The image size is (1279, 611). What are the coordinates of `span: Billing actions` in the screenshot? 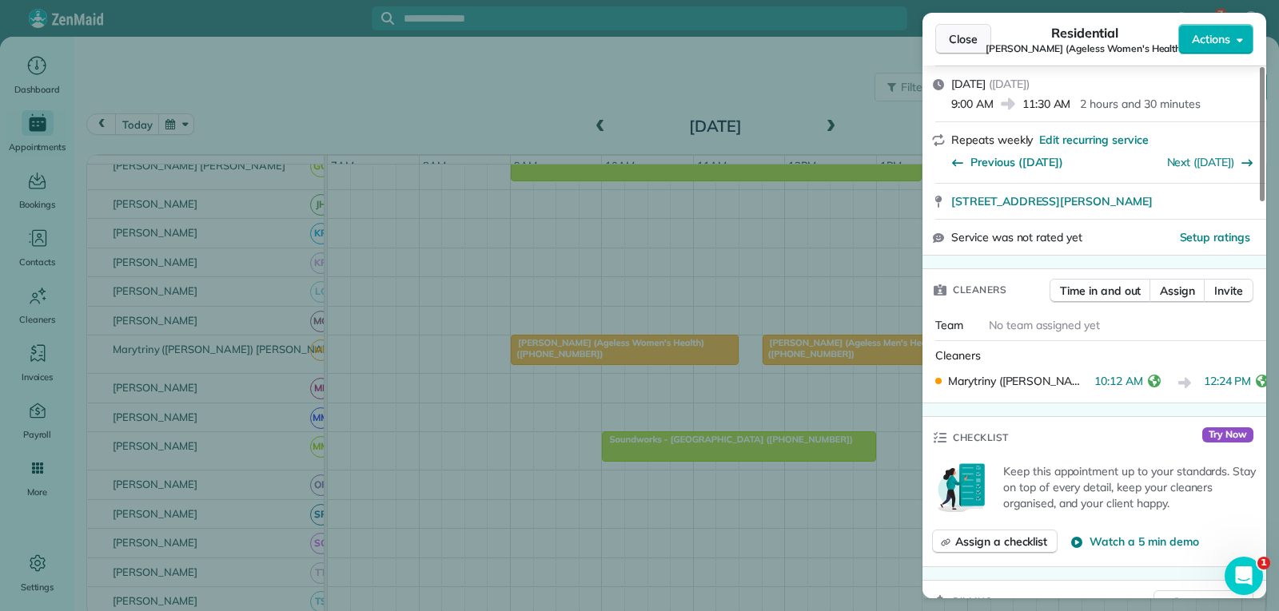 It's located at (1199, 603).